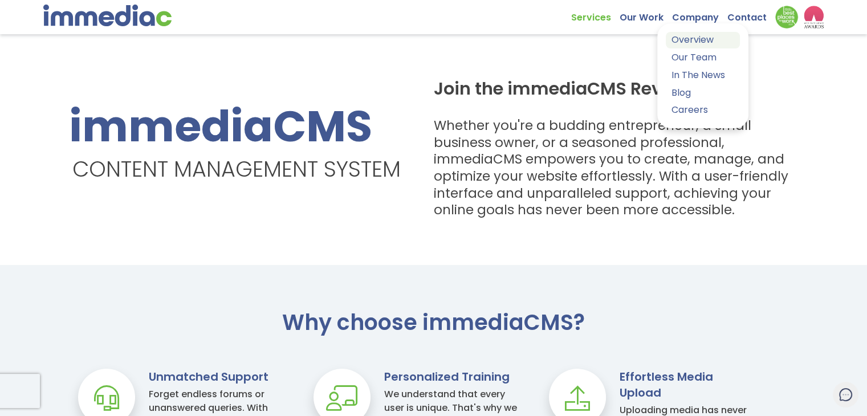 The height and width of the screenshot is (416, 867). What do you see at coordinates (217, 377) in the screenshot?
I see `h3: Unmatched Support` at bounding box center [217, 377].